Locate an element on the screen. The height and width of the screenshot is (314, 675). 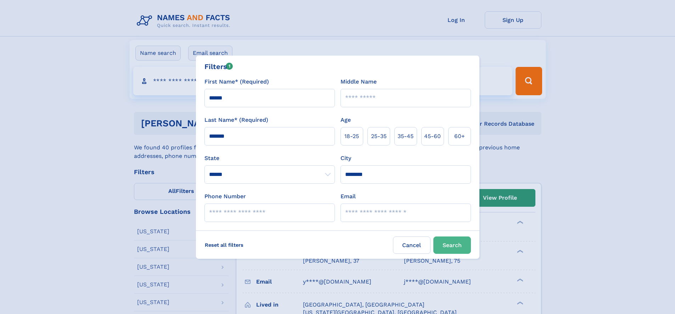
span: 35‑45 is located at coordinates (406, 137).